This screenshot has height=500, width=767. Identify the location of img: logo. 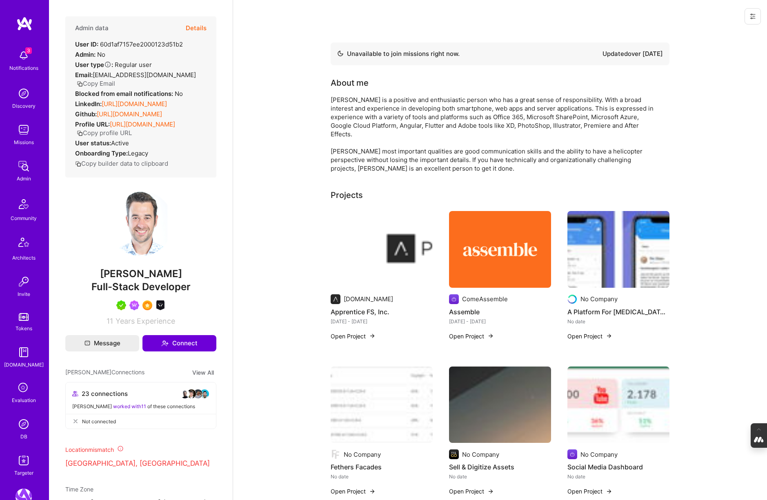
(24, 24).